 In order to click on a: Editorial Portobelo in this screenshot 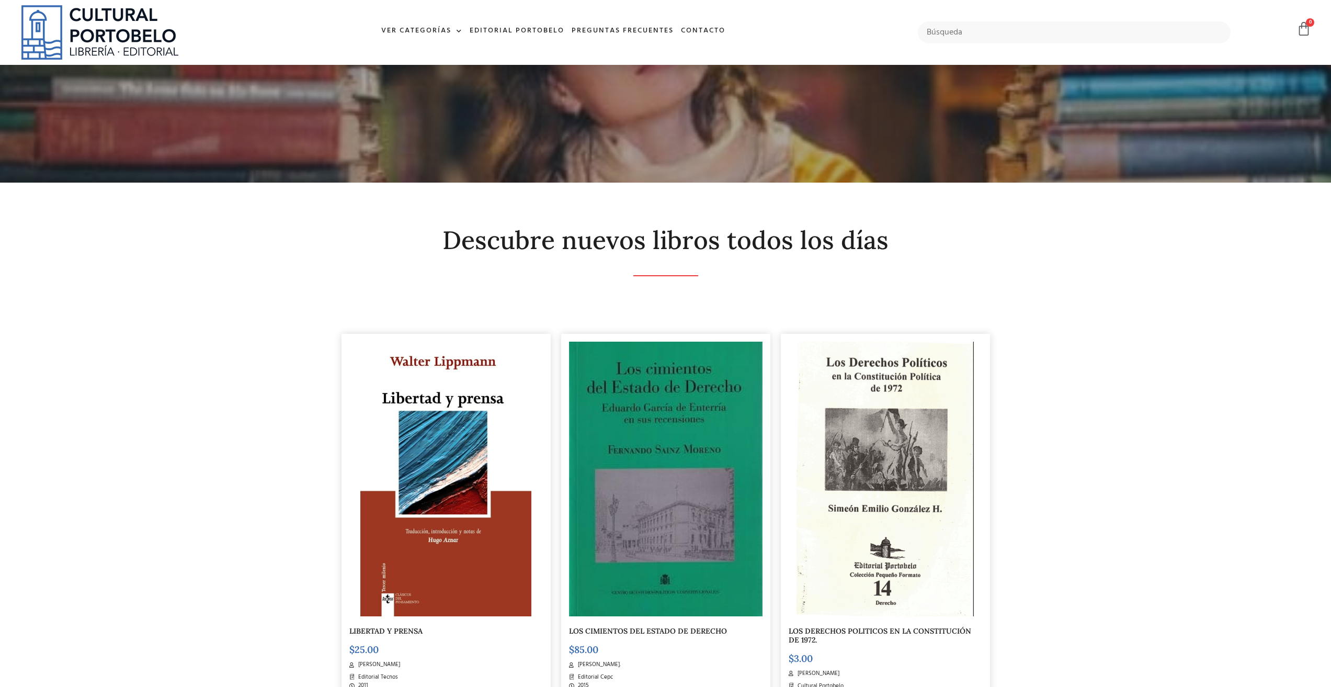, I will do `click(517, 31)`.